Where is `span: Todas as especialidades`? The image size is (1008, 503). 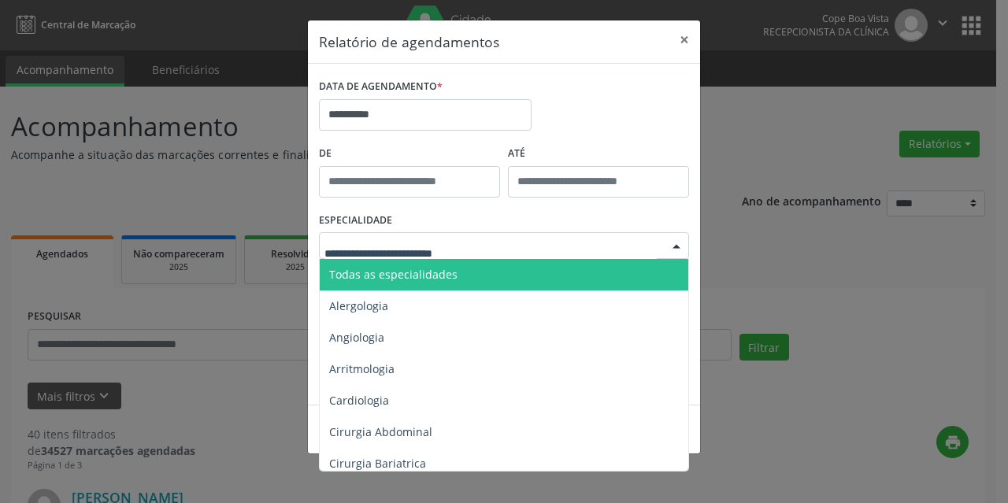 span: Todas as especialidades is located at coordinates (393, 274).